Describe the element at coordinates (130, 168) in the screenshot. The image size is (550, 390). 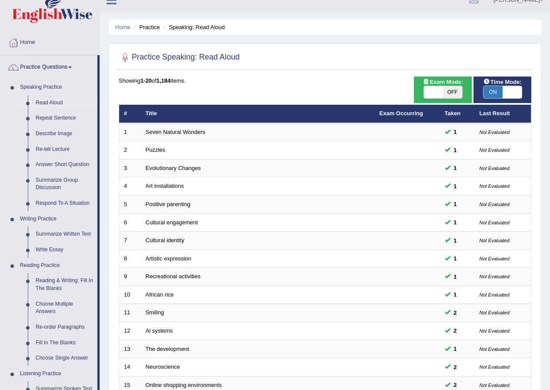
I see `td: 3` at that location.